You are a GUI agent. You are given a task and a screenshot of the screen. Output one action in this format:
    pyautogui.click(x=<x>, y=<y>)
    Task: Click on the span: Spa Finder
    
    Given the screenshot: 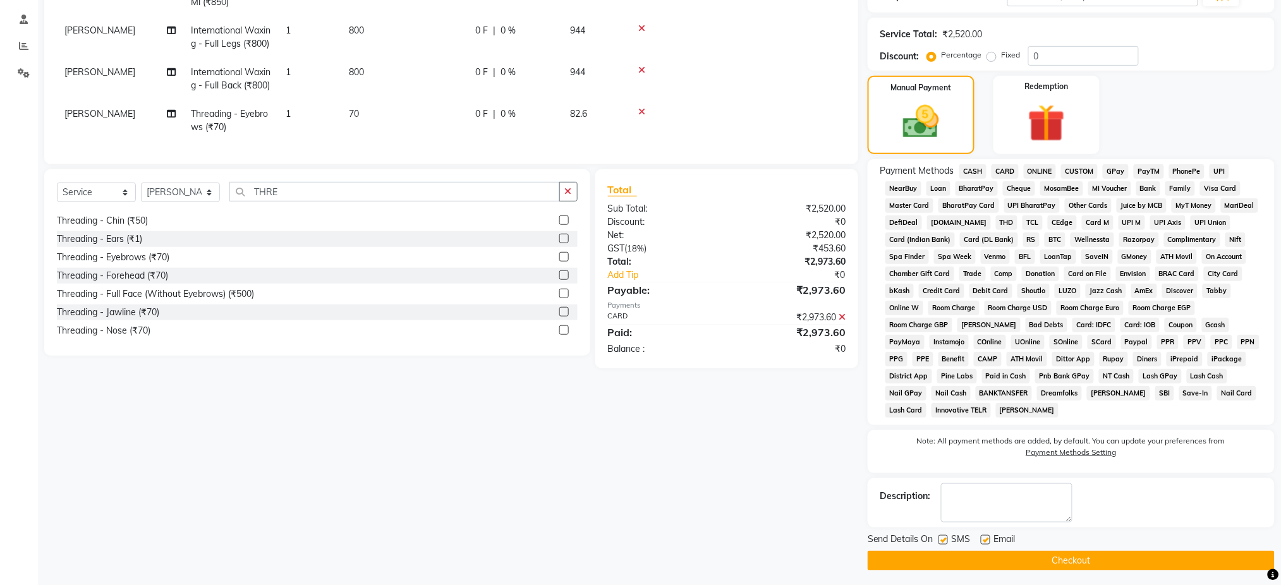 What is the action you would take?
    pyautogui.click(x=907, y=257)
    